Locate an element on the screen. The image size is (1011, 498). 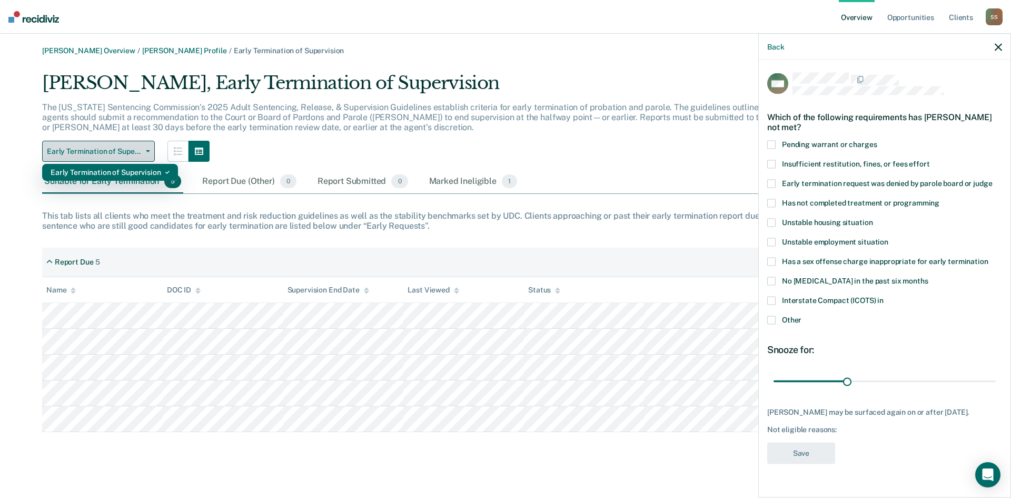
span: Pending warrant or charges is located at coordinates (830, 144).